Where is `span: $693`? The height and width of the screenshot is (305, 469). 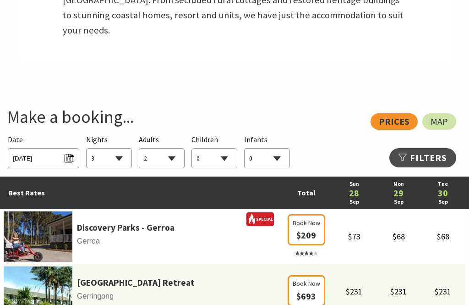 span: $693 is located at coordinates (306, 295).